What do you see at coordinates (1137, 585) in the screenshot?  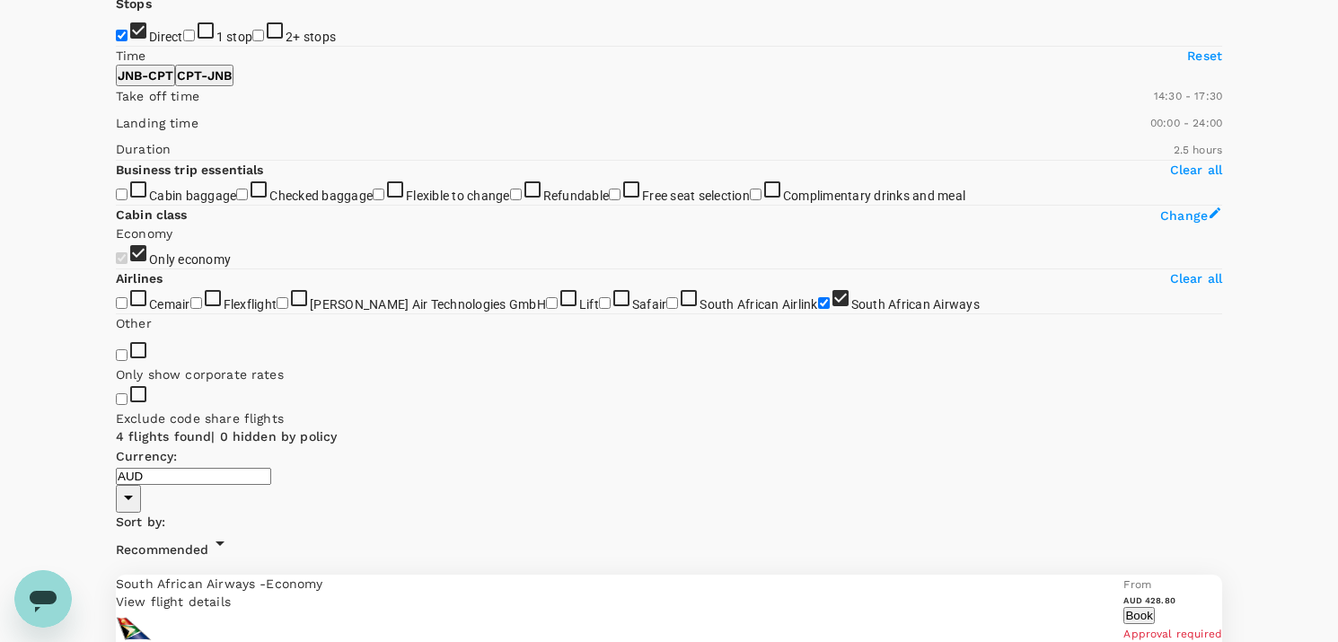 I see `span: From` at bounding box center [1137, 585].